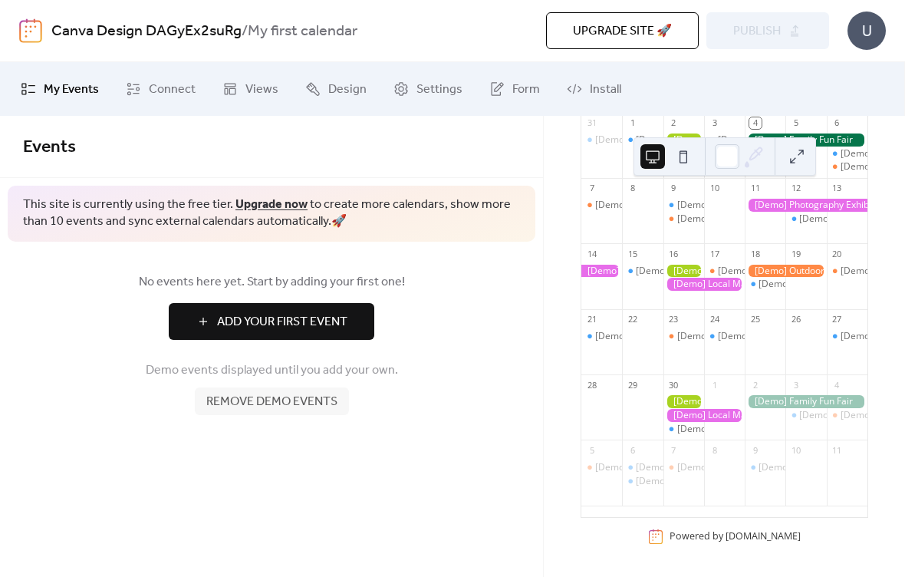 The image size is (905, 577). What do you see at coordinates (714, 319) in the screenshot?
I see `div: 24` at bounding box center [714, 319].